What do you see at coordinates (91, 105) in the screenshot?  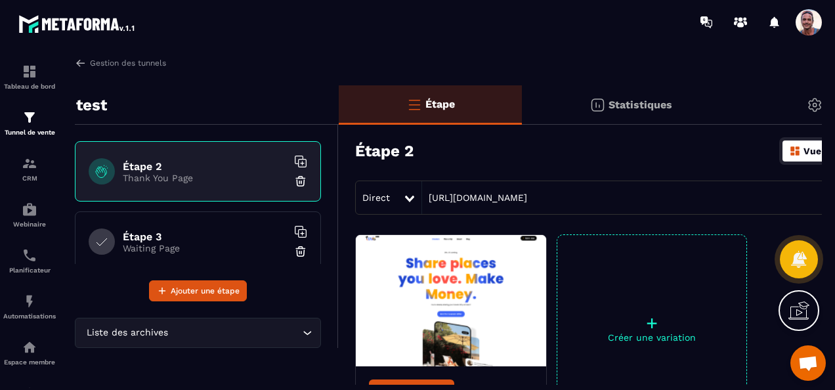 I see `p: test` at bounding box center [91, 105].